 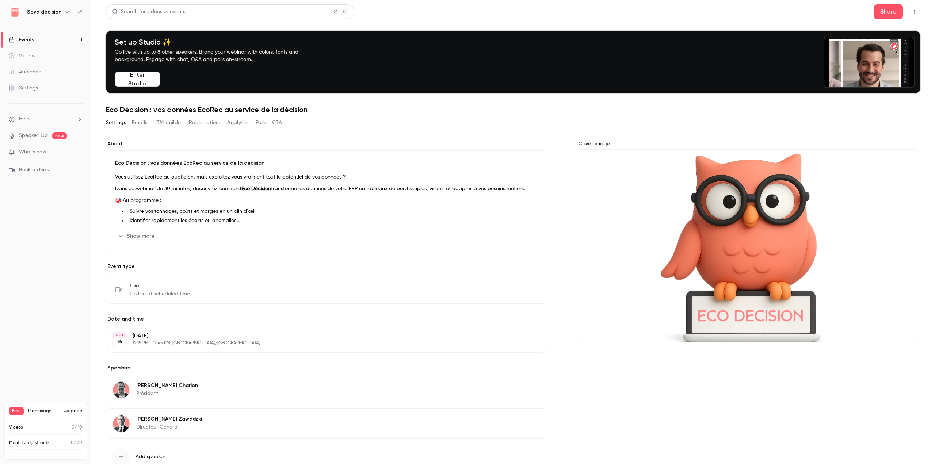 I want to click on label: Date and time, so click(x=326, y=319).